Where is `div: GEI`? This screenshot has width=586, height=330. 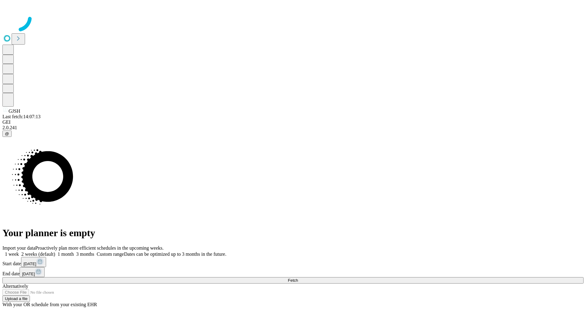 div: GEI is located at coordinates (293, 122).